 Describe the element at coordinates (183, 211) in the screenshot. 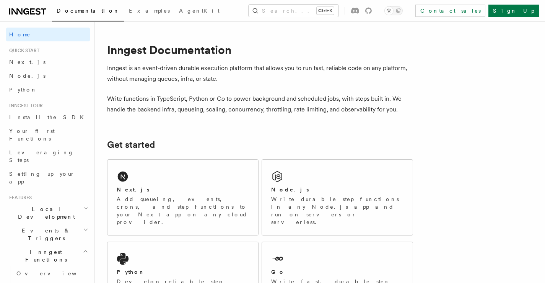

I see `p: Add queueing, events, crons, and step functions to your Next app on any cloud provider.` at that location.